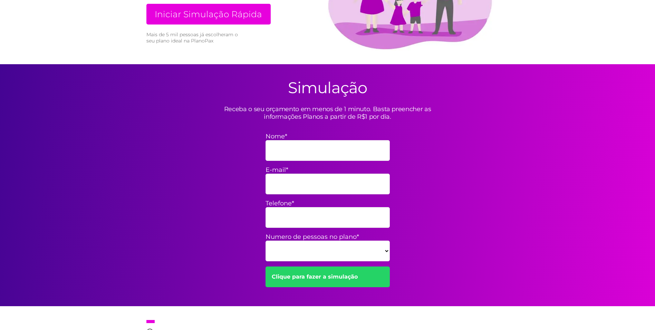  What do you see at coordinates (328, 237) in the screenshot?
I see `label: Numero de pessoas no plano*` at bounding box center [328, 237].